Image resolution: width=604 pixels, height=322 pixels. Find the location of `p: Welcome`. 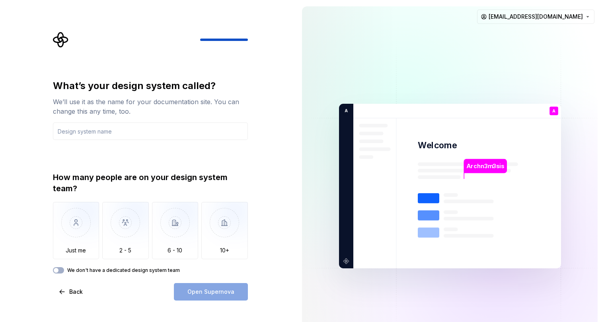

p: Welcome is located at coordinates (437, 145).